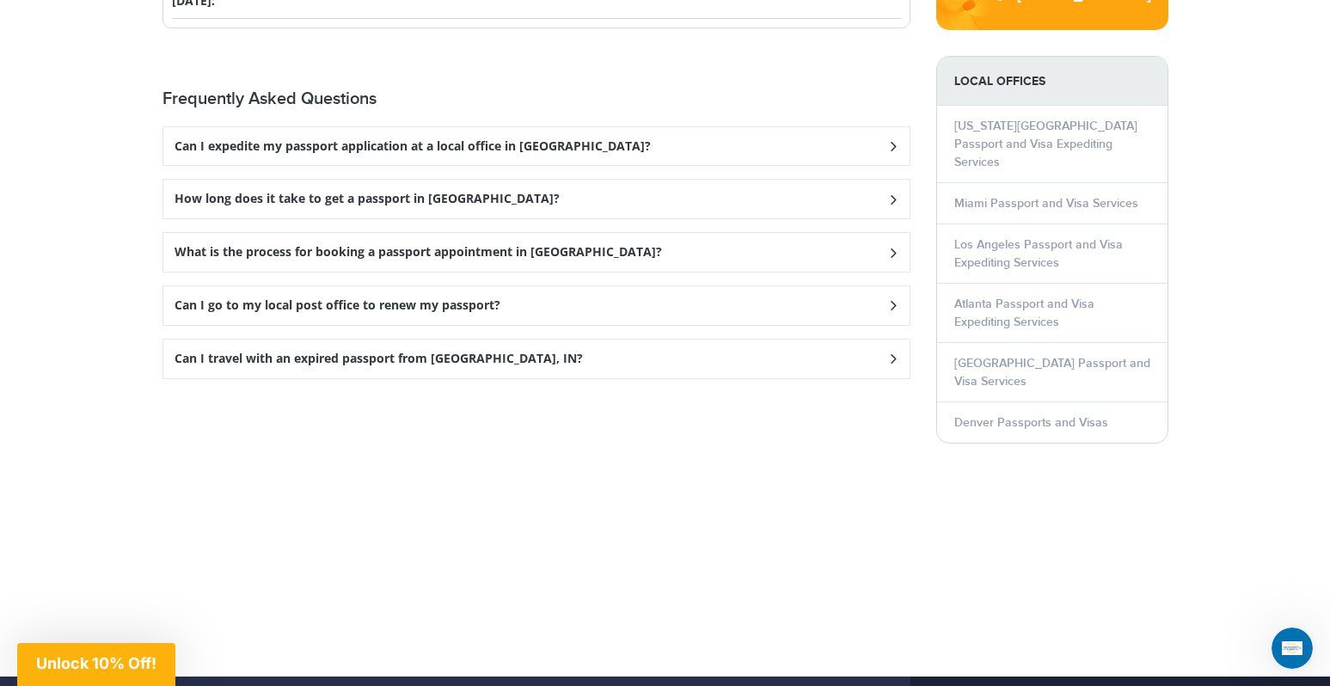 This screenshot has width=1330, height=686. I want to click on a: Denver Passports and Visas, so click(1031, 422).